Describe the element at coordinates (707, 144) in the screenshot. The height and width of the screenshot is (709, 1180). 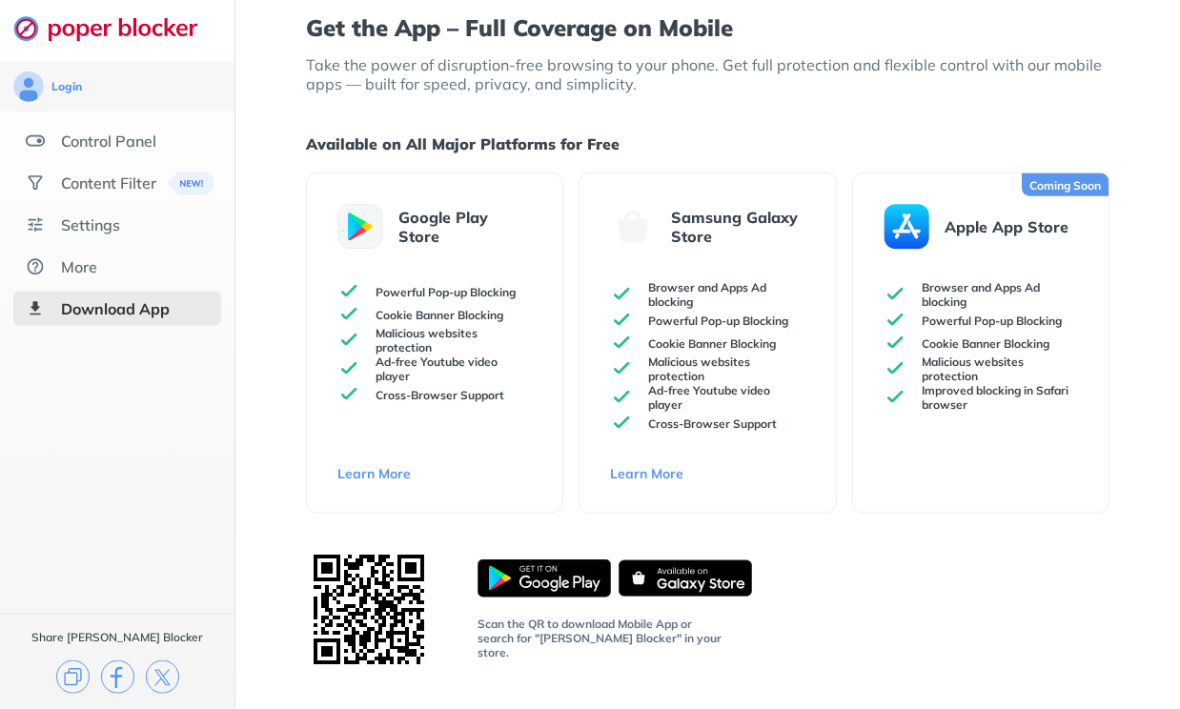
I see `h1: Available on All Major Platforms for Free` at that location.